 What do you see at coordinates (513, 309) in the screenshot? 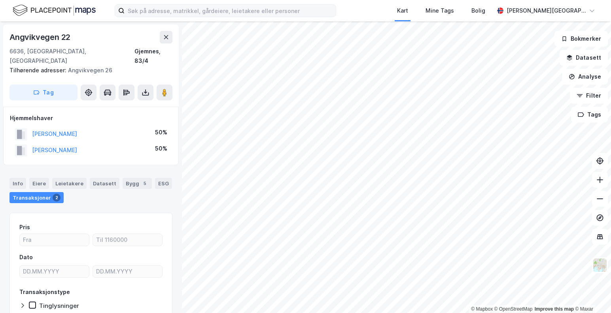
I see `a: OpenStreetMap` at bounding box center [513, 309].